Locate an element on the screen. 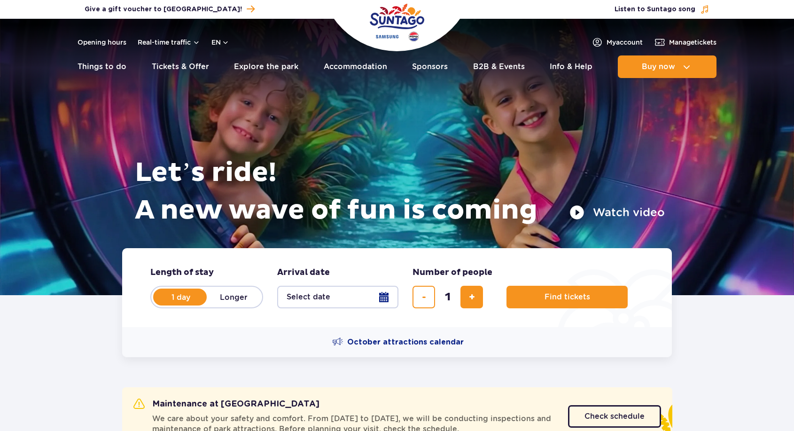  a: Opening hours is located at coordinates (102, 42).